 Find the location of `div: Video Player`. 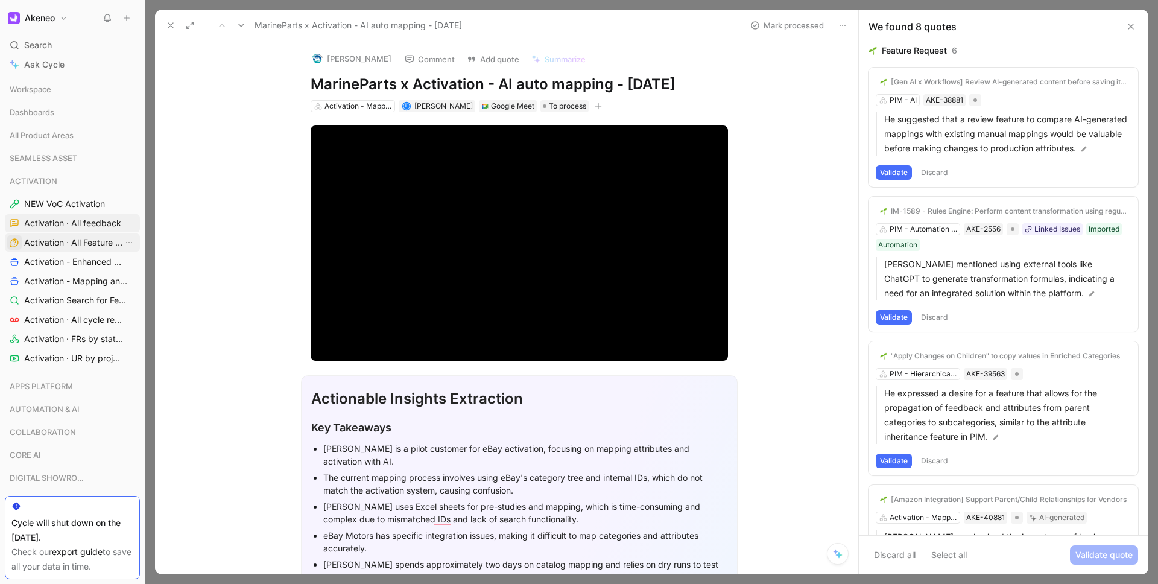

div: Video Player is located at coordinates (519, 243).